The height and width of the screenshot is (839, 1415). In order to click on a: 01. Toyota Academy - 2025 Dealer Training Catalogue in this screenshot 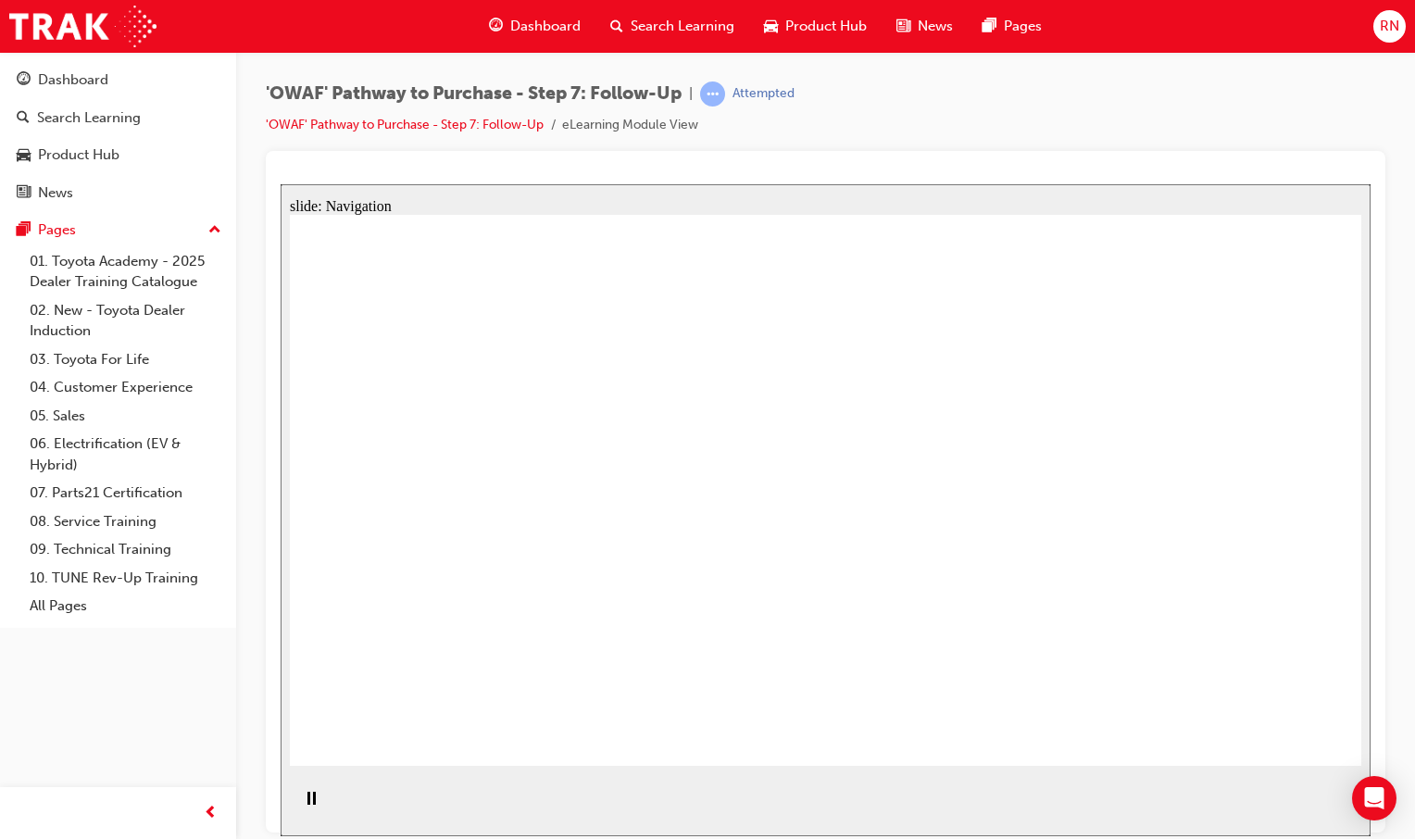, I will do `click(125, 271)`.